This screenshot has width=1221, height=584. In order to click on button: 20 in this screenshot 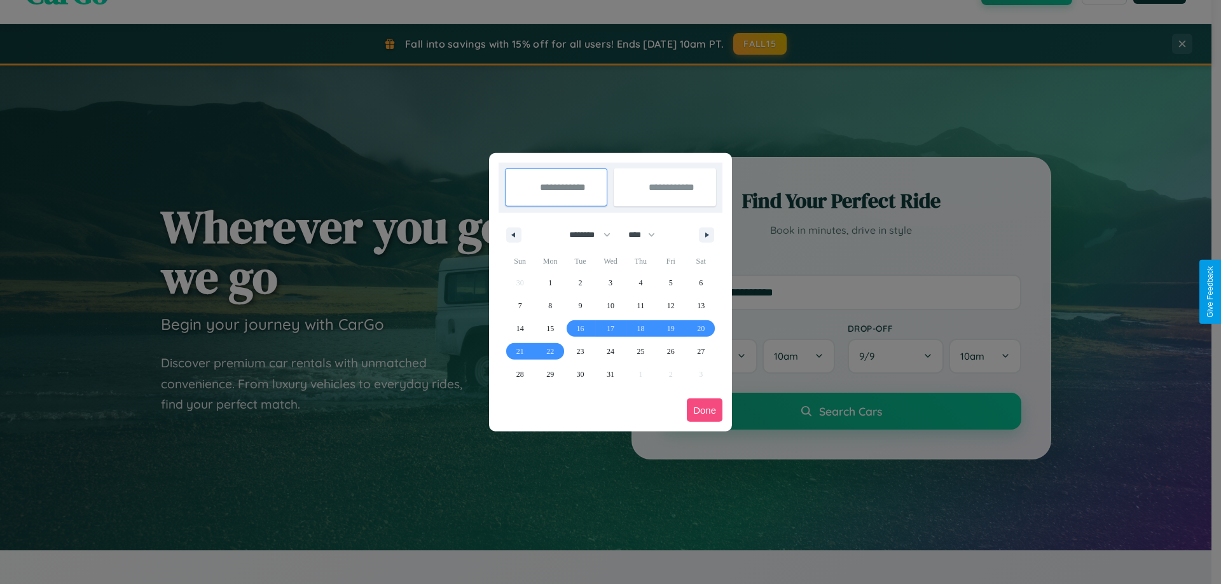, I will do `click(701, 329)`.